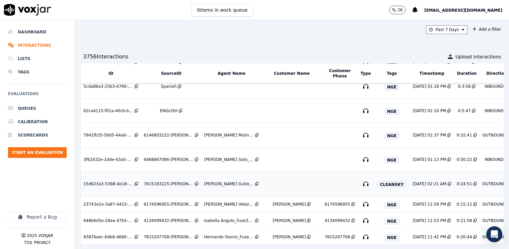  Describe the element at coordinates (464, 184) in the screenshot. I see `div: 0:24:51` at that location.